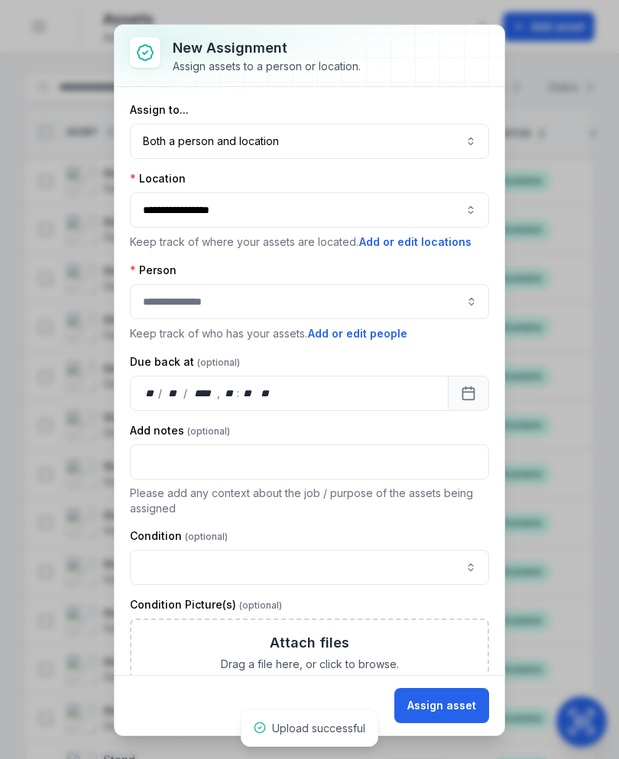 The image size is (619, 759). I want to click on h3: New assignment, so click(267, 48).